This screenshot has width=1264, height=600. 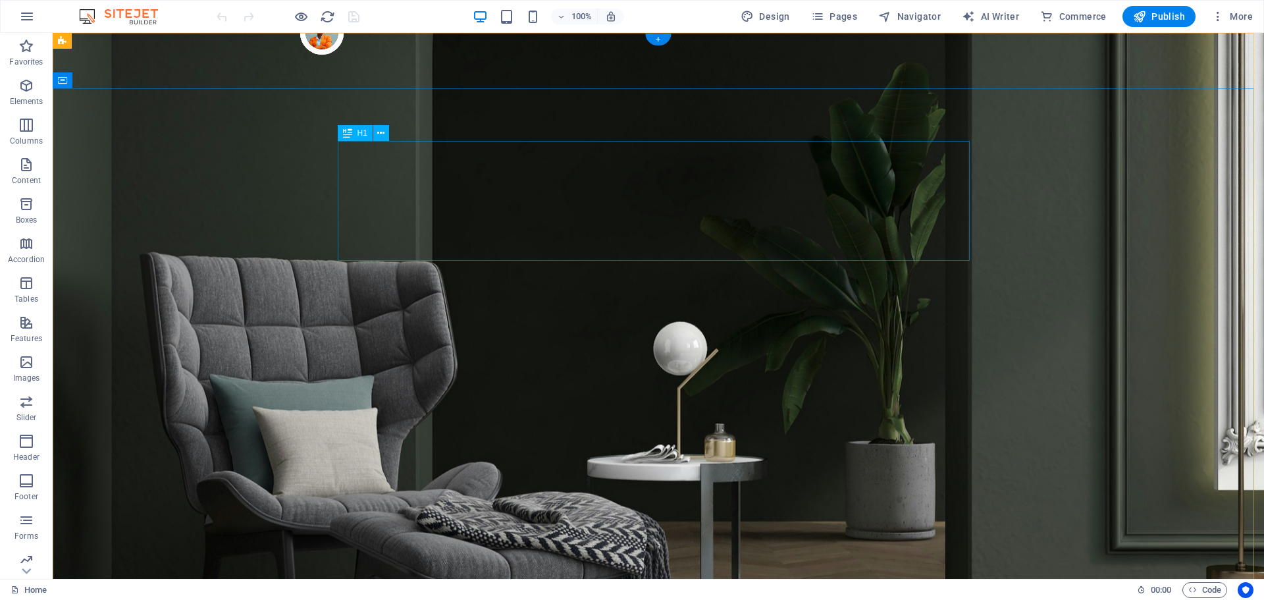 What do you see at coordinates (28, 590) in the screenshot?
I see `a: Click to cancel selection. Double-click to open Pages` at bounding box center [28, 590].